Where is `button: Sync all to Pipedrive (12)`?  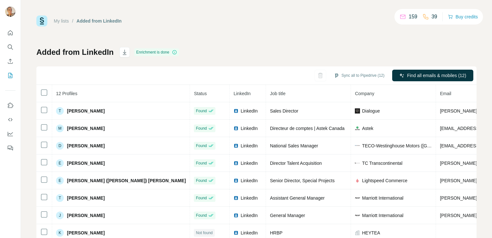
button: Sync all to Pipedrive (12) is located at coordinates (359, 75).